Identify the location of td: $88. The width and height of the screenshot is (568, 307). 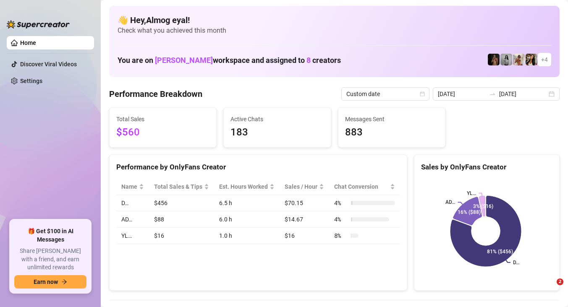
(181, 220).